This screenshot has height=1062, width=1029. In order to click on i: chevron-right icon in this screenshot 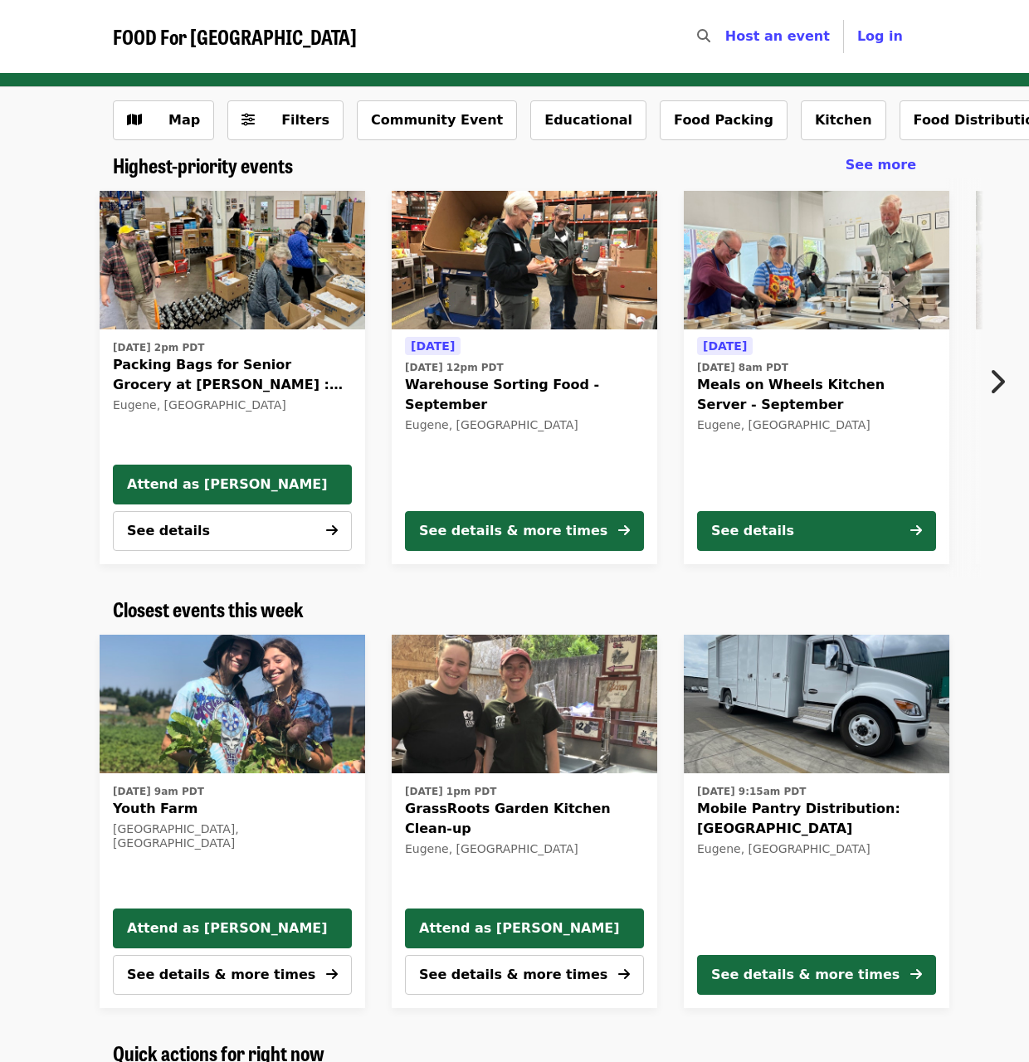, I will do `click(997, 382)`.